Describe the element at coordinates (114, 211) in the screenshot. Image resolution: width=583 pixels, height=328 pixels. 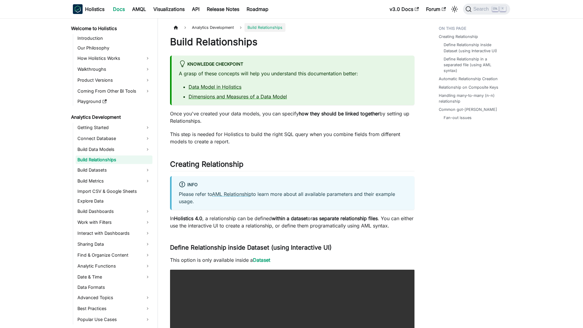
I see `a: Build Dashboards` at that location.